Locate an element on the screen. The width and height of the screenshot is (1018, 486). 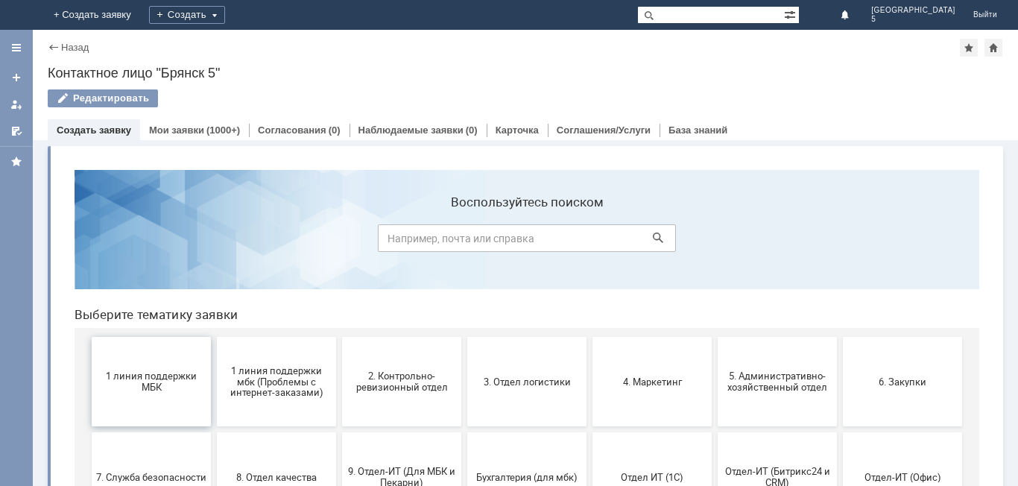
a: База знаний is located at coordinates (697, 130).